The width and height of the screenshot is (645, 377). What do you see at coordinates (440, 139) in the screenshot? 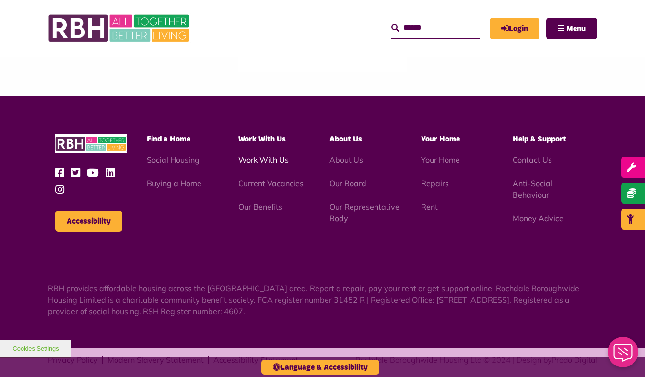
I see `span: Your Home` at bounding box center [440, 139].